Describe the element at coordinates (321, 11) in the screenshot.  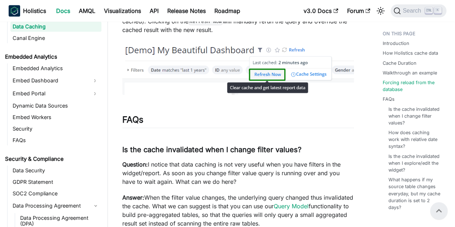
I see `a: v3.0 Docs` at that location.